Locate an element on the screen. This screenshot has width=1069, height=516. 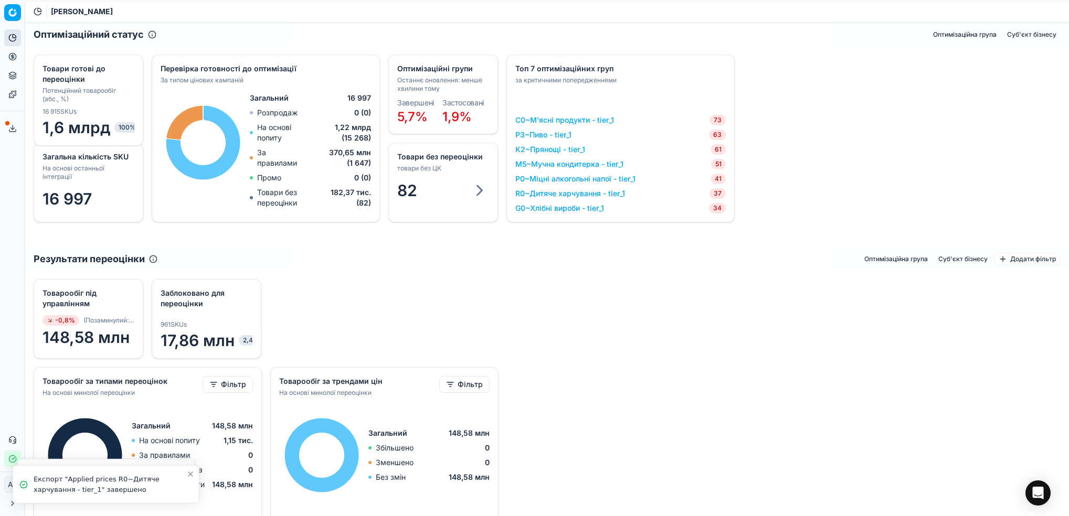
span: 1,22 млрд (15 268) is located at coordinates (340, 133).